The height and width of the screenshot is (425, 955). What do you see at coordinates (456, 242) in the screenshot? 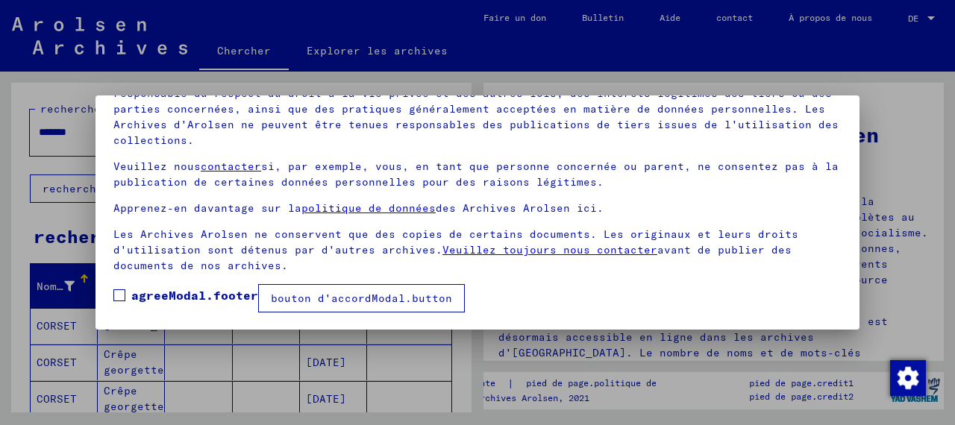
I see `font: Les Archives Arolsen ne conservent que des copies de certains documents. Les originaux et leurs d...` at bounding box center [456, 242].